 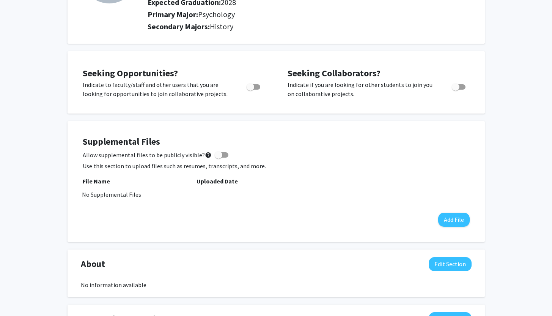 I want to click on span: Allow supplemental files to be publicly visible?, so click(x=147, y=155).